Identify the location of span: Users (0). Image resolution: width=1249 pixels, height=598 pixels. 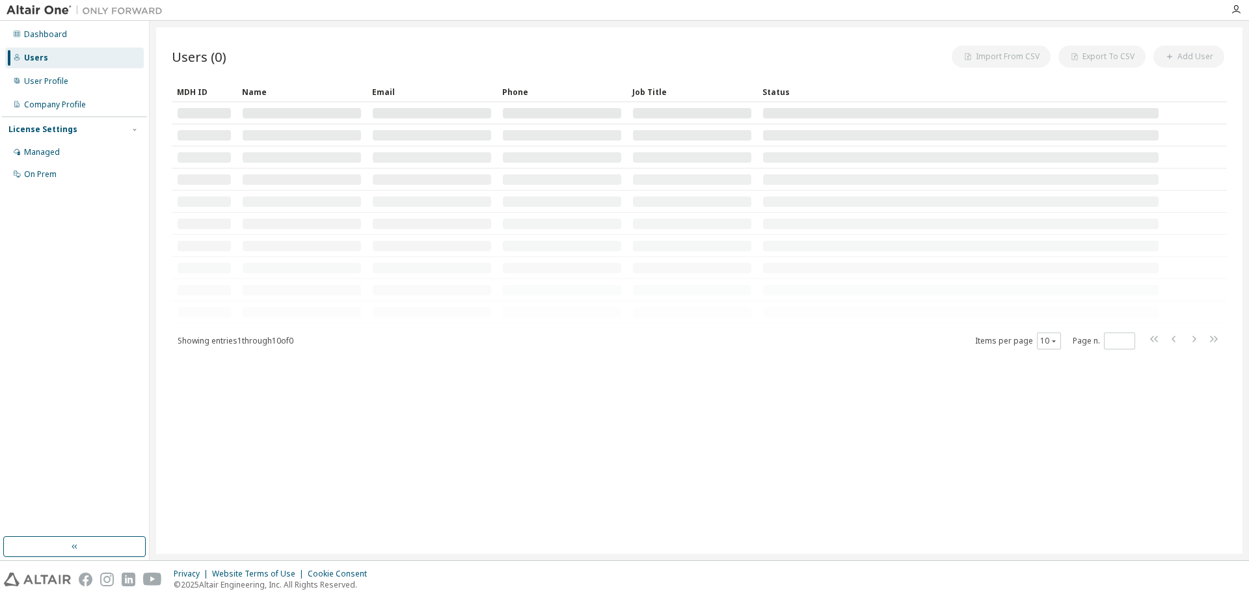
(199, 57).